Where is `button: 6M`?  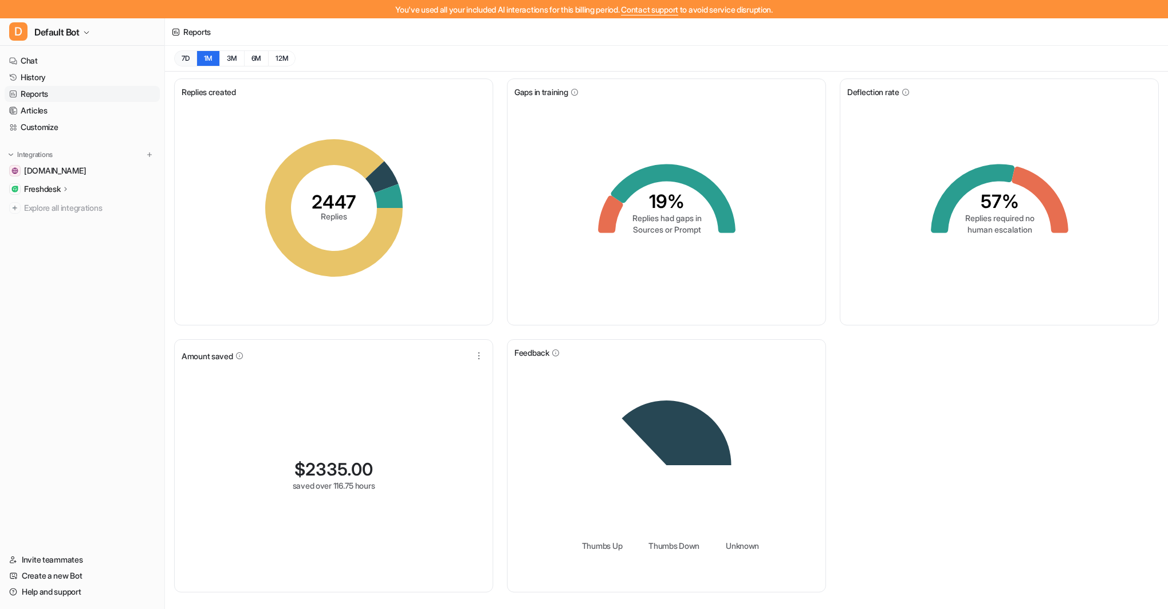 button: 6M is located at coordinates (256, 58).